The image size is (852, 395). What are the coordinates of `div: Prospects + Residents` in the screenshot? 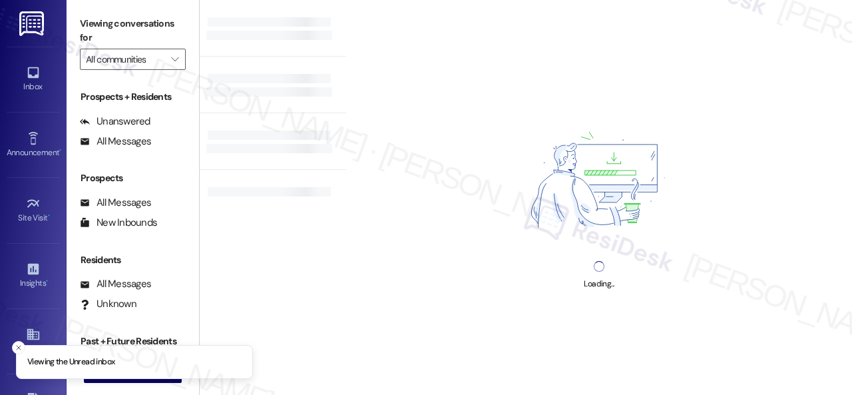 It's located at (132, 96).